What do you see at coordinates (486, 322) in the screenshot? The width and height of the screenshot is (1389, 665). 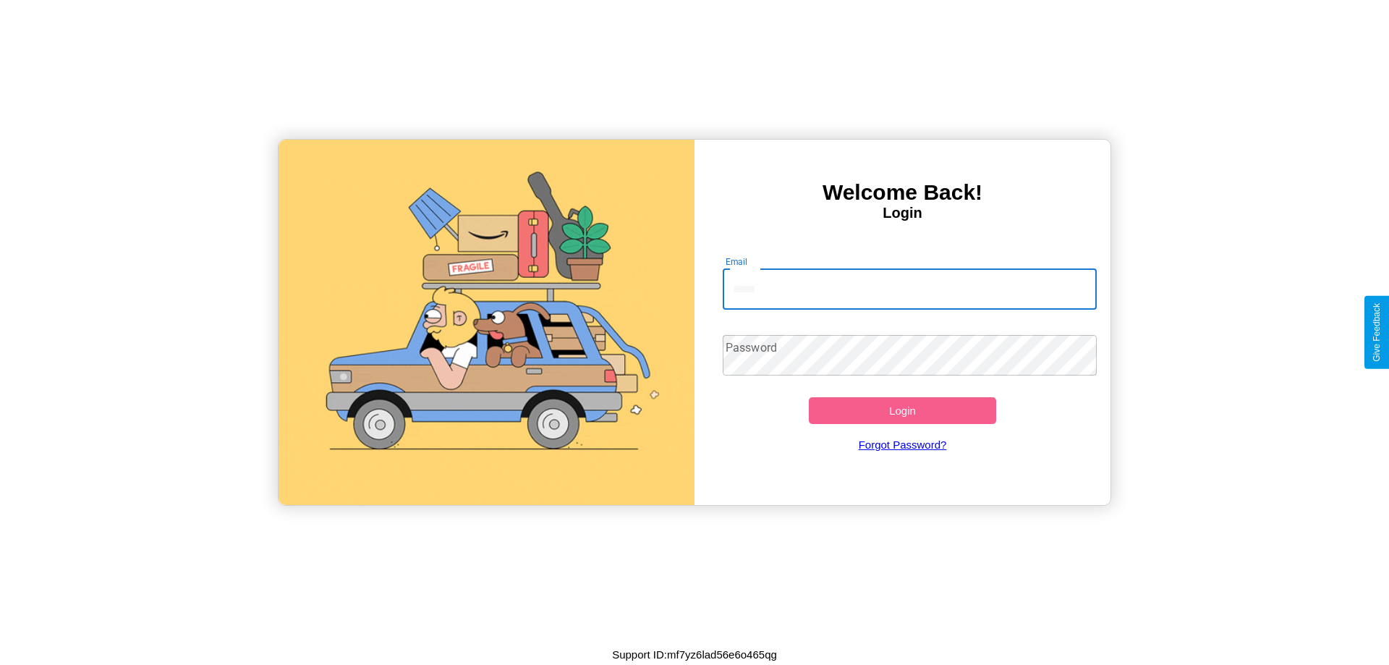 I see `img: gif` at bounding box center [486, 322].